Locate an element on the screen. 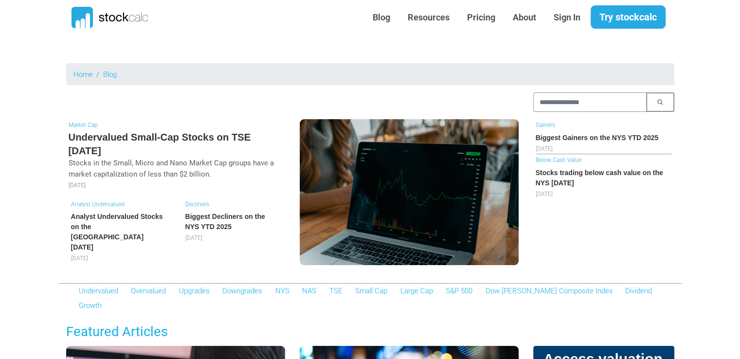 This screenshot has width=740, height=359. a: NYS is located at coordinates (282, 291).